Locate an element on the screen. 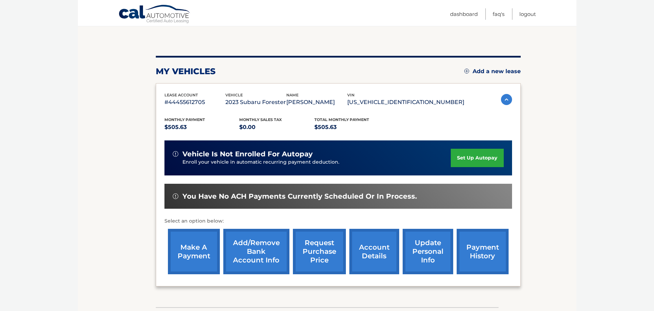 Image resolution: width=654 pixels, height=311 pixels. a: update personal info is located at coordinates (428, 251).